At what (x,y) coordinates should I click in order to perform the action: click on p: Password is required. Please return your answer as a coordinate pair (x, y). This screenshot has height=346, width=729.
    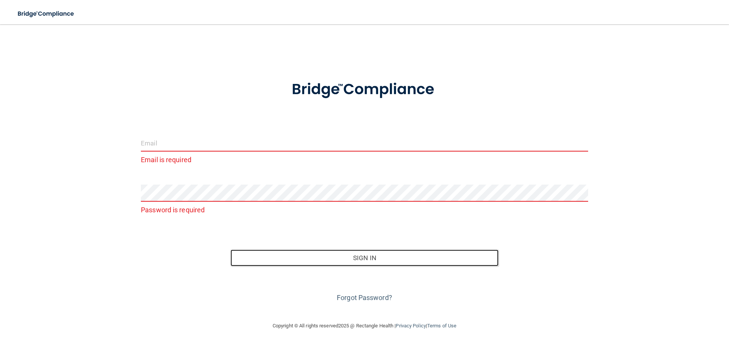
    Looking at the image, I should click on (364, 210).